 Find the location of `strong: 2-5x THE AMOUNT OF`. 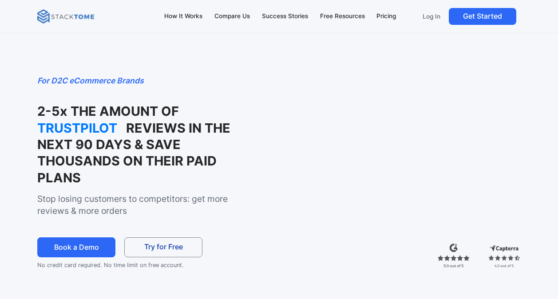

strong: 2-5x THE AMOUNT OF is located at coordinates (108, 111).